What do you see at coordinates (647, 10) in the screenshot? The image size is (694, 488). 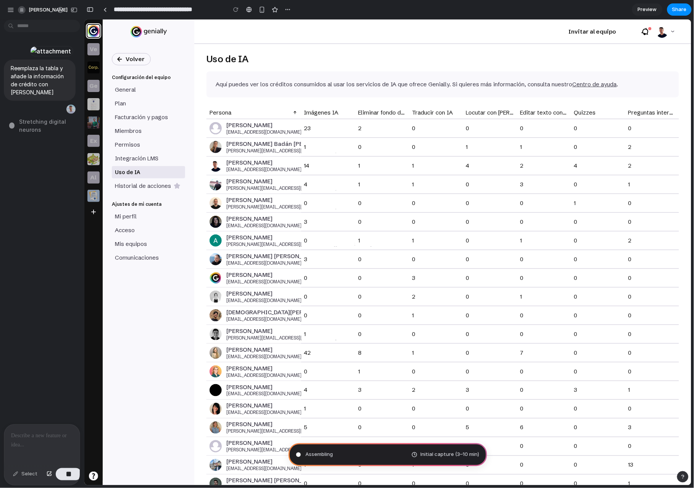 I see `a: Preview` at bounding box center [647, 10].